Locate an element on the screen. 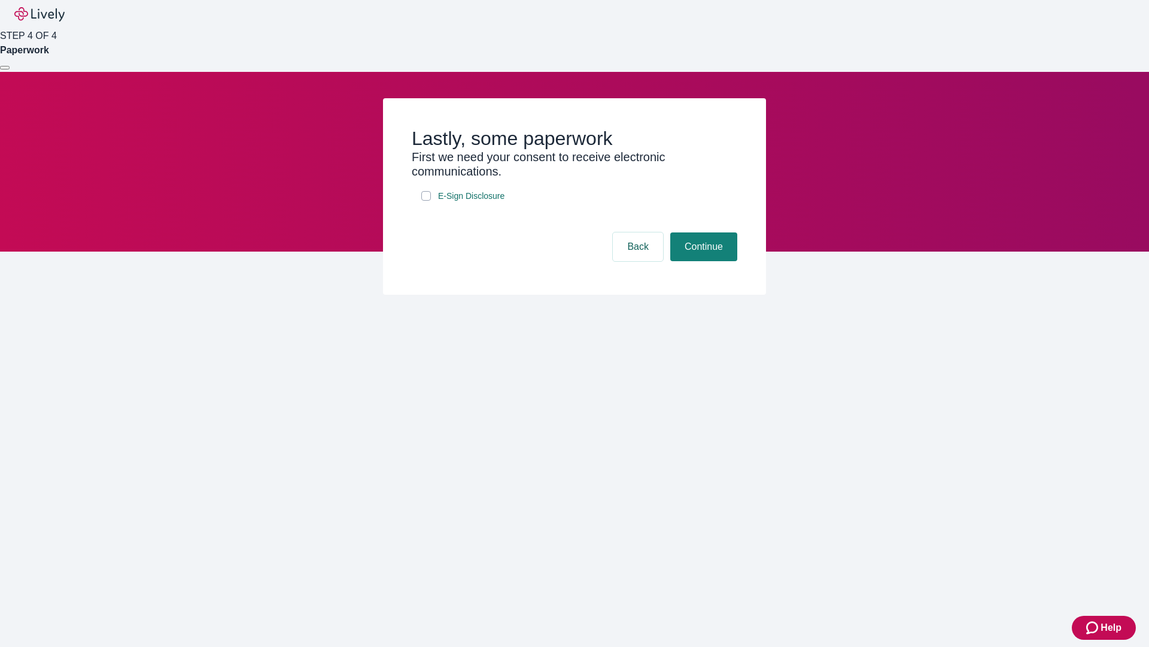  img: Lively is located at coordinates (40, 14).